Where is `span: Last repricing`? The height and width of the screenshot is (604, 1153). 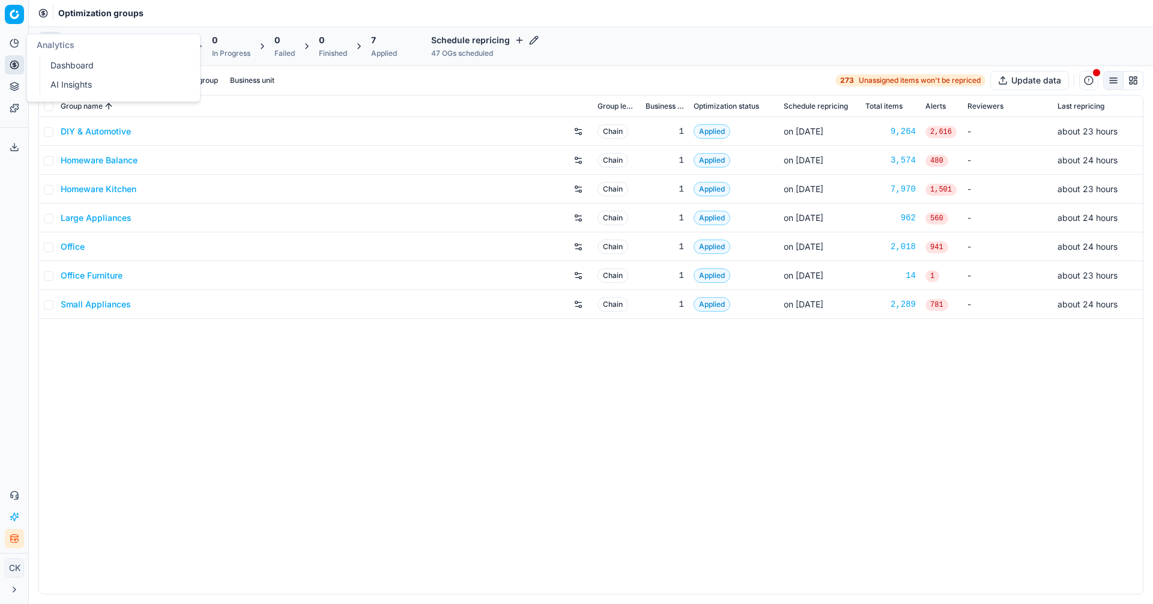
span: Last repricing is located at coordinates (1081, 106).